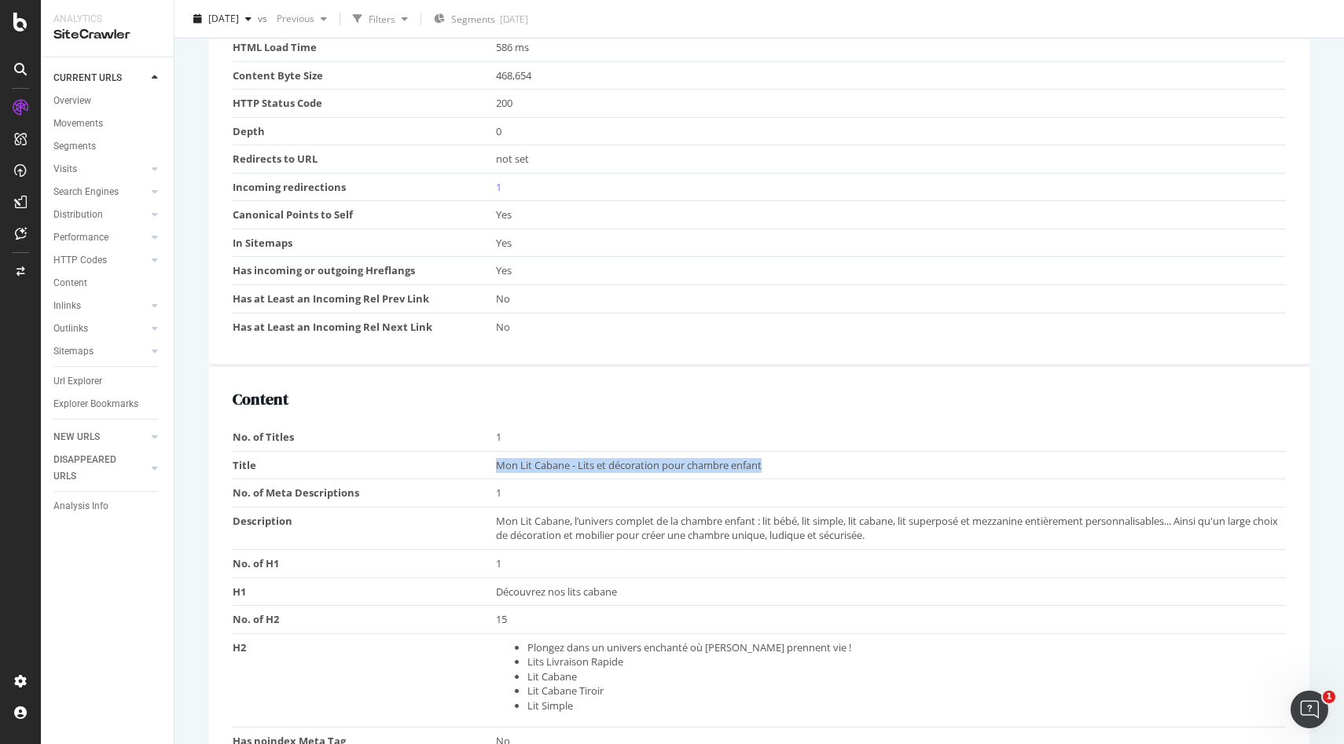 The width and height of the screenshot is (1344, 744). I want to click on a: Content, so click(108, 283).